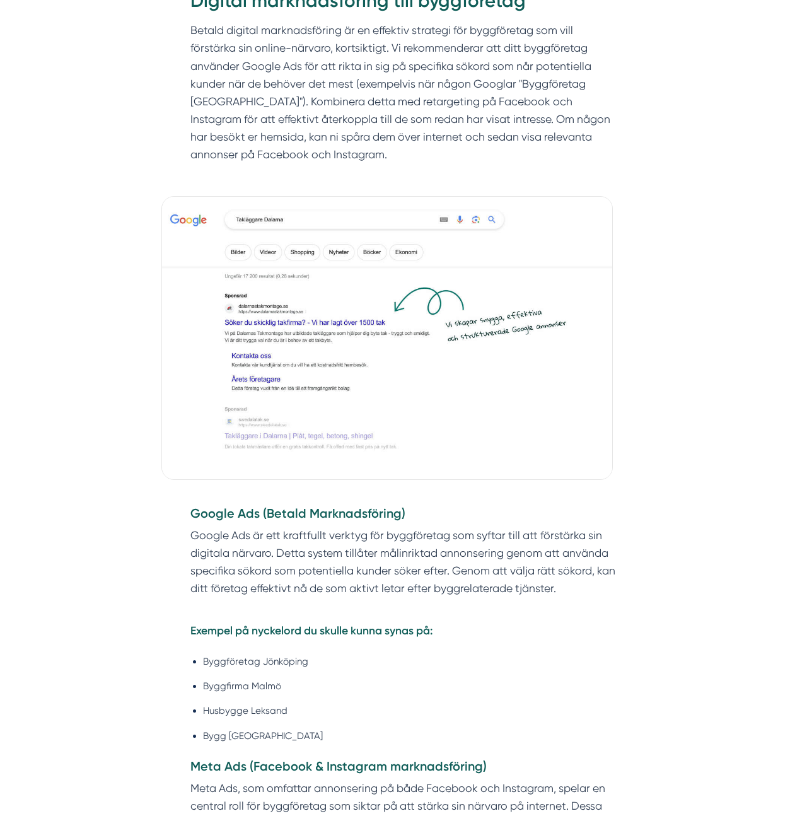 This screenshot has height=816, width=807. Describe the element at coordinates (410, 662) in the screenshot. I see `li: Byggföretag Jönköping` at that location.